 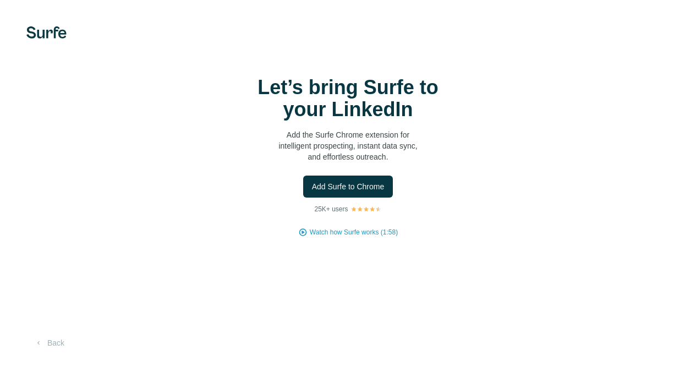 I want to click on button: Add Surfe to Chrome, so click(x=348, y=187).